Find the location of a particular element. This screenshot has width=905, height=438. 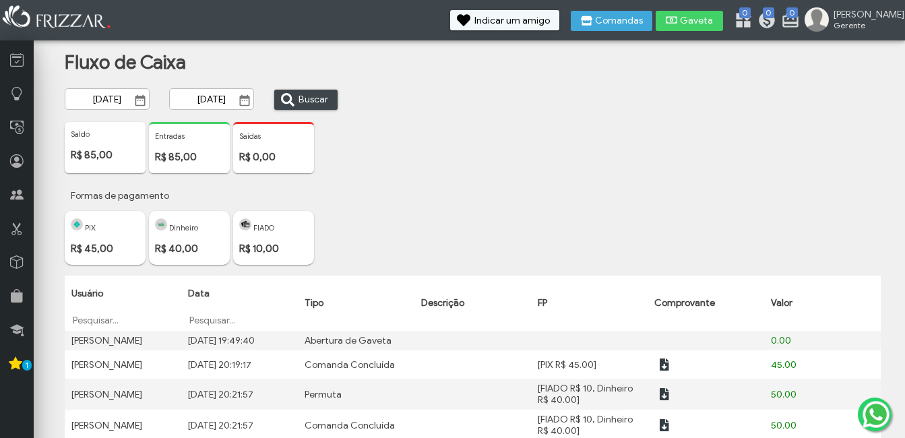

button: Gaveta is located at coordinates (689, 21).